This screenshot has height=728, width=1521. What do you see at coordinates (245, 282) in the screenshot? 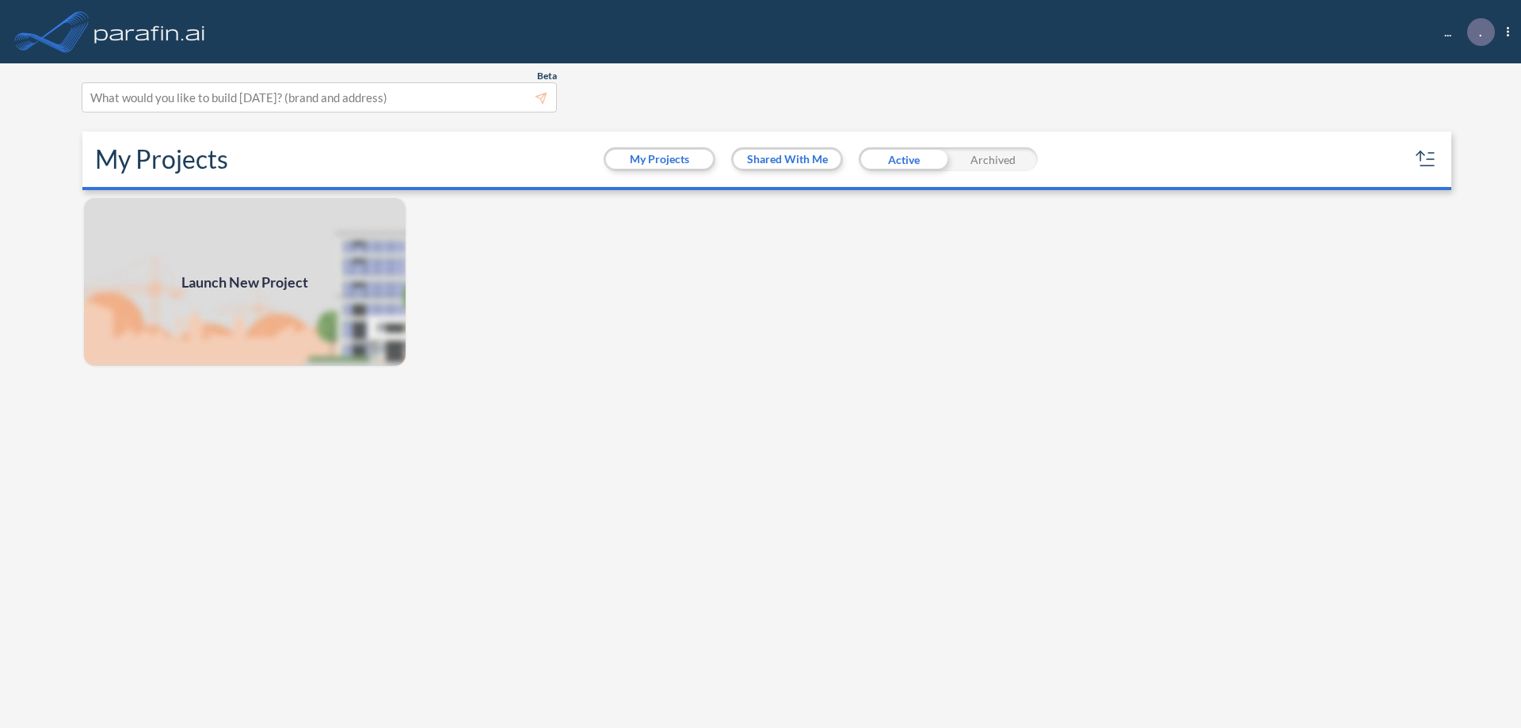
I see `a: Launch New Project` at bounding box center [245, 282].